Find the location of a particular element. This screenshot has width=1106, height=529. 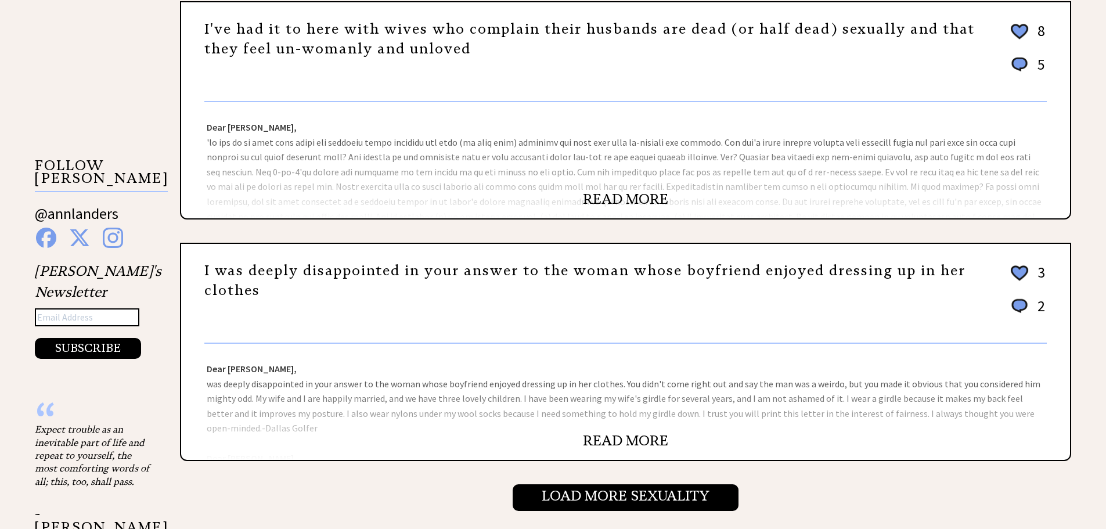

input: Email Address is located at coordinates (87, 318).